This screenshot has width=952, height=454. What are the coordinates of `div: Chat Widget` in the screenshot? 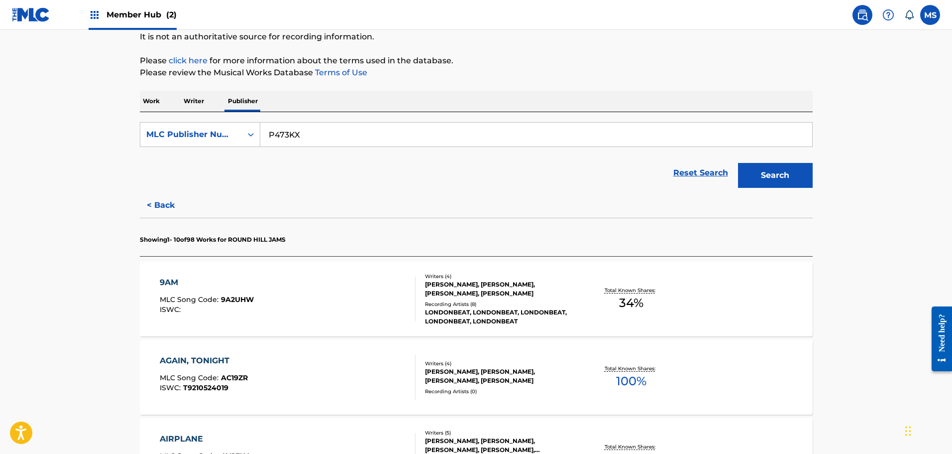 It's located at (928, 430).